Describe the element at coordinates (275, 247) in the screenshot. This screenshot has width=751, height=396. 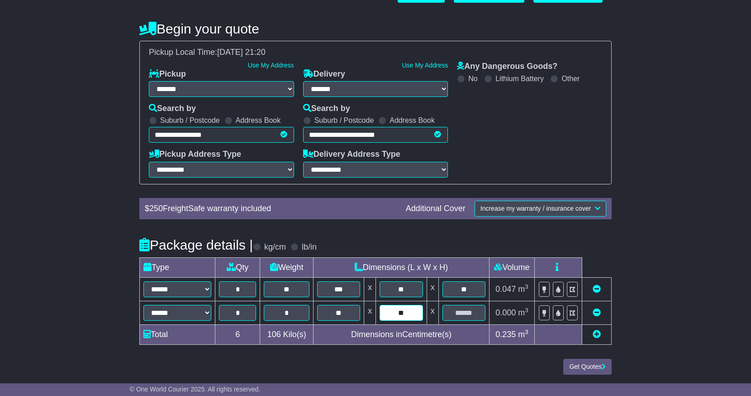
I see `label: kg/cm` at that location.